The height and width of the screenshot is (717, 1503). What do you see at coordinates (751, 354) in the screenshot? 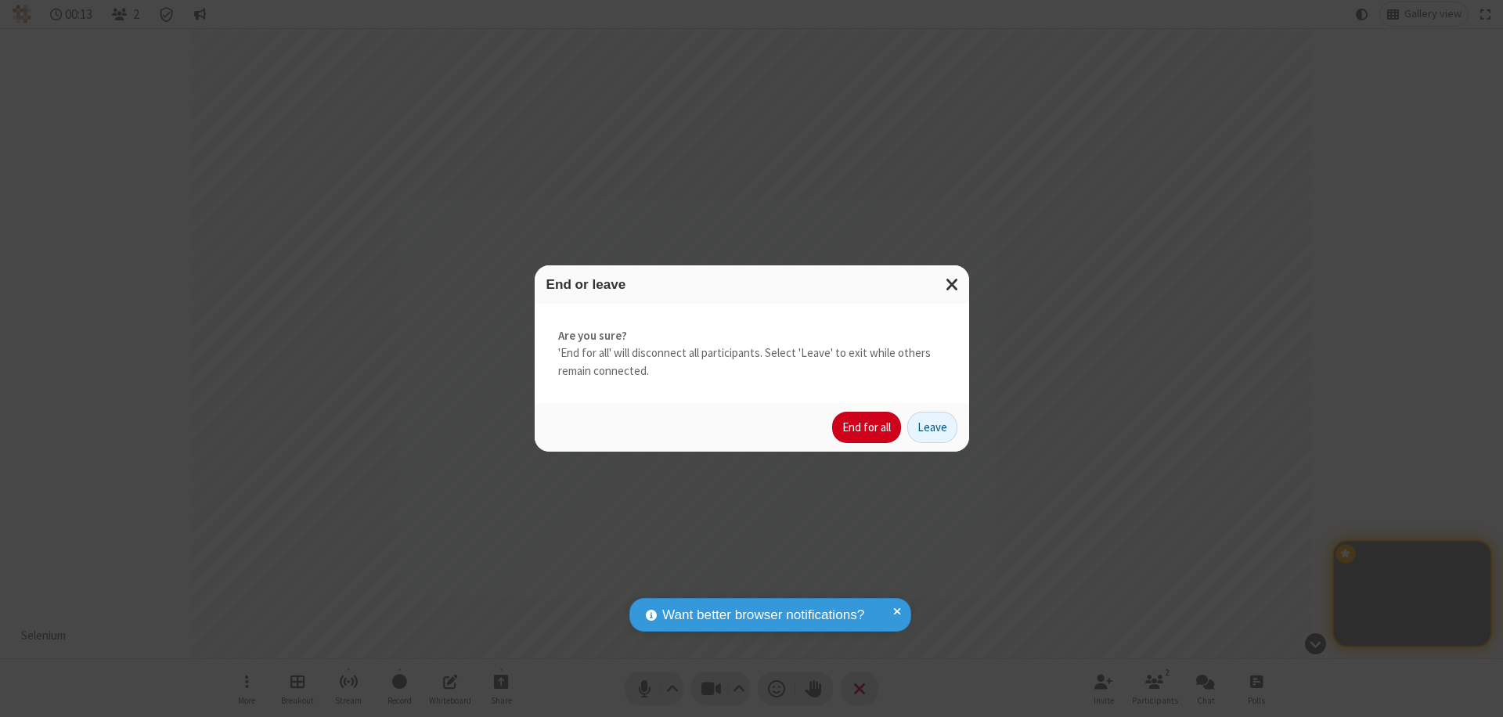
I see `div: 'End for all' will disconnect all participants. Select 'Leave' to exit while others remain connec...` at bounding box center [751, 354].